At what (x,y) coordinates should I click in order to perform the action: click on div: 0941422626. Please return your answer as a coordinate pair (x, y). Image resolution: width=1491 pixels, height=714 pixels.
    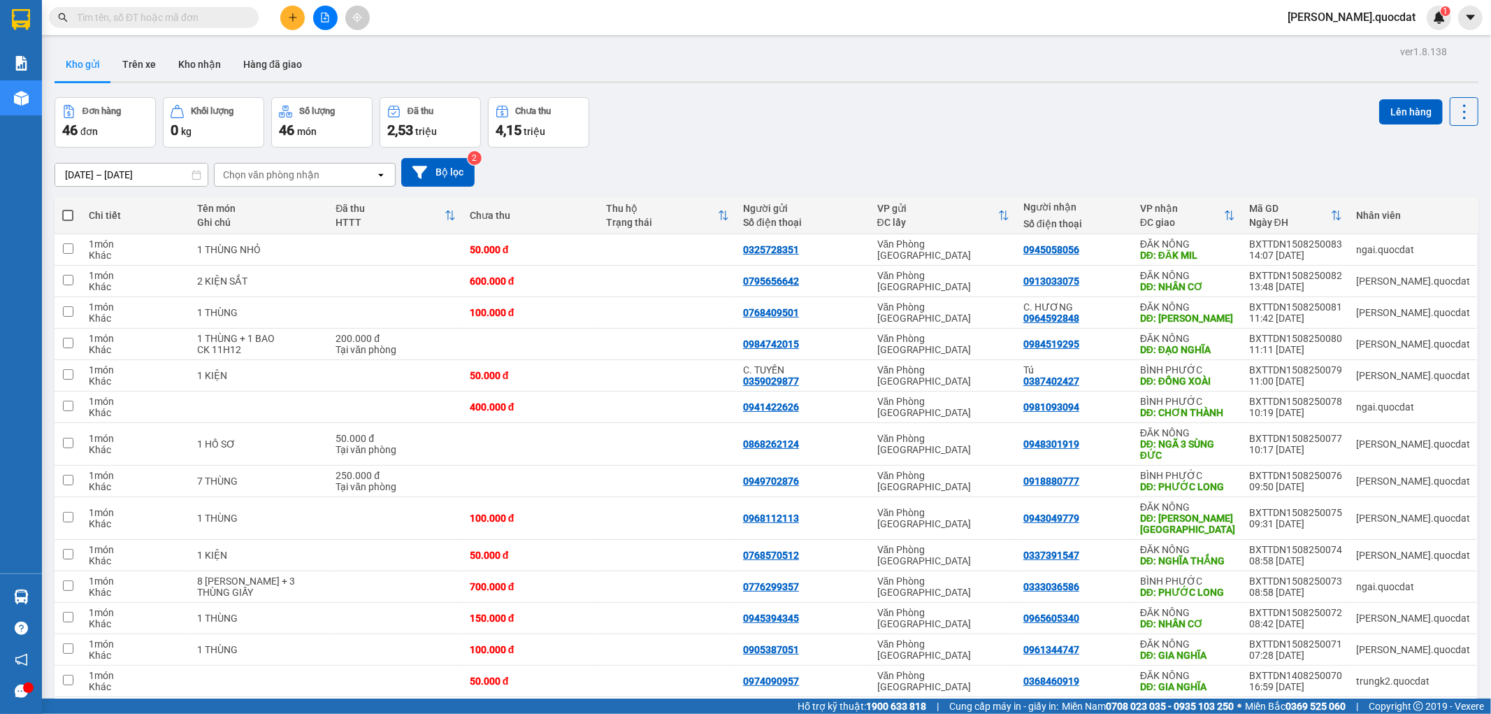
    Looking at the image, I should click on (771, 407).